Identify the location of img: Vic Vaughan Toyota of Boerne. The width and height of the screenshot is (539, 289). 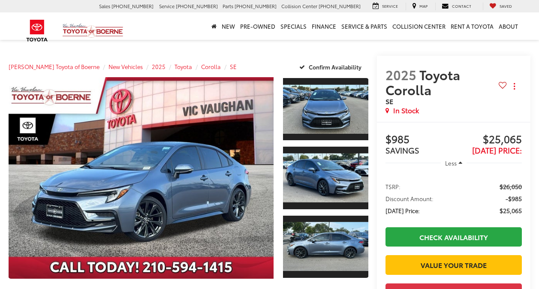
(93, 30).